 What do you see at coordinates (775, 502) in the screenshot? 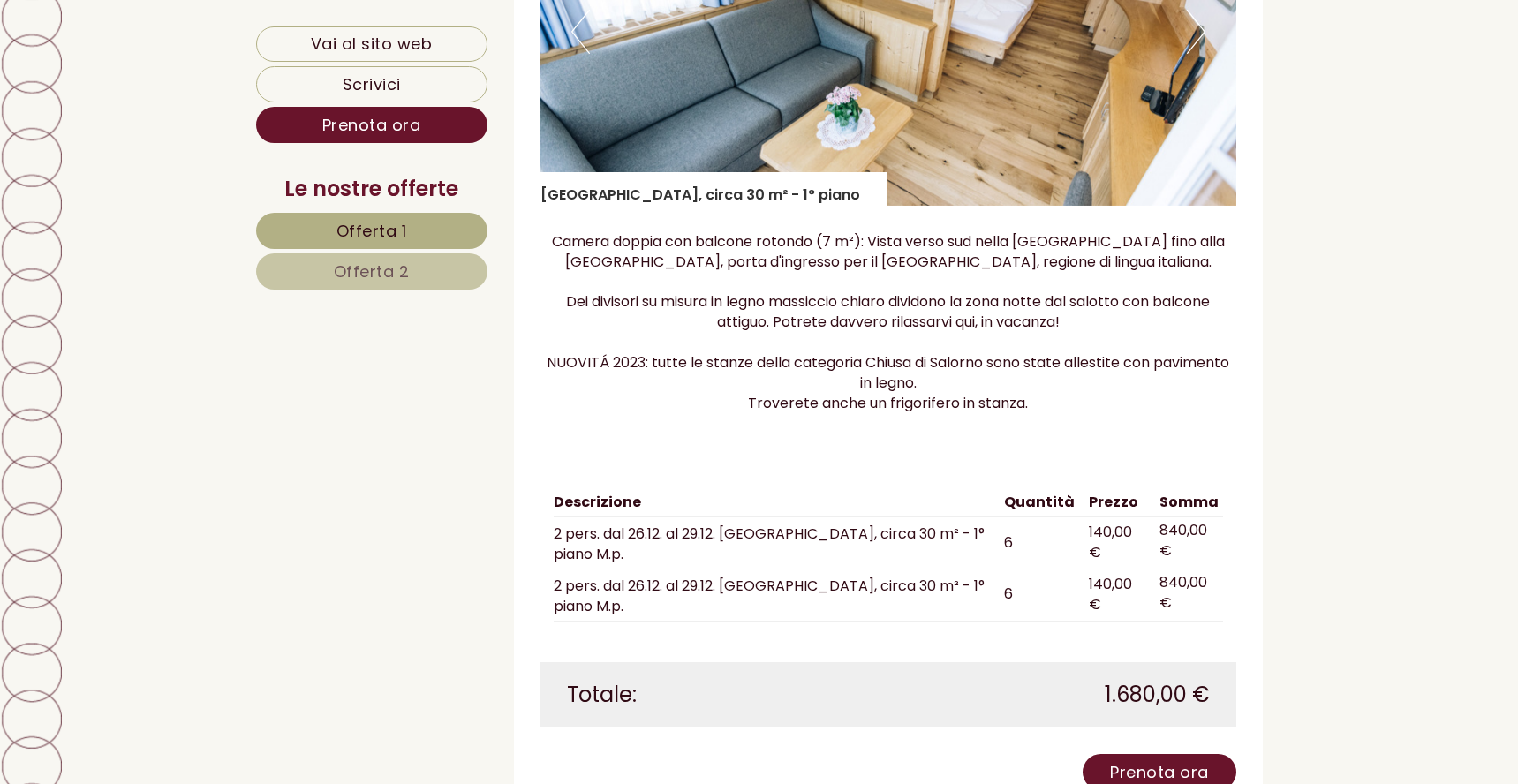
I see `th: Descrizione` at bounding box center [775, 502].